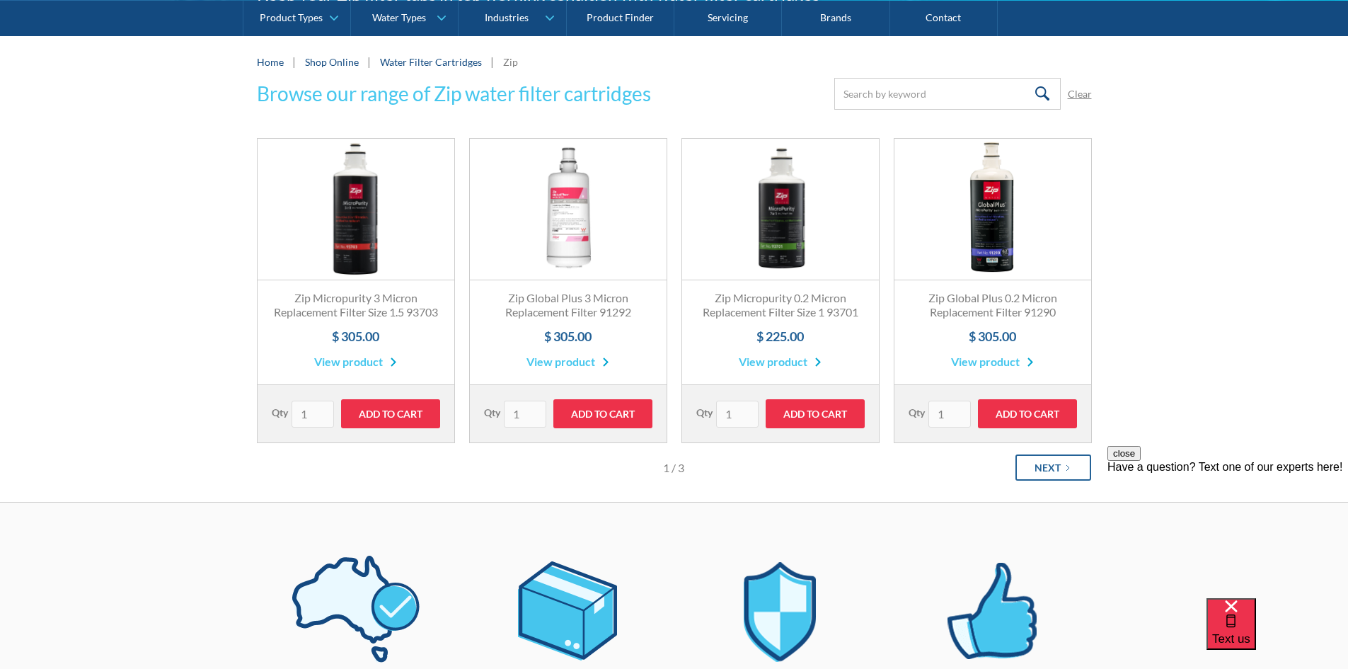 The image size is (1348, 669). Describe the element at coordinates (270, 62) in the screenshot. I see `a: Home` at that location.